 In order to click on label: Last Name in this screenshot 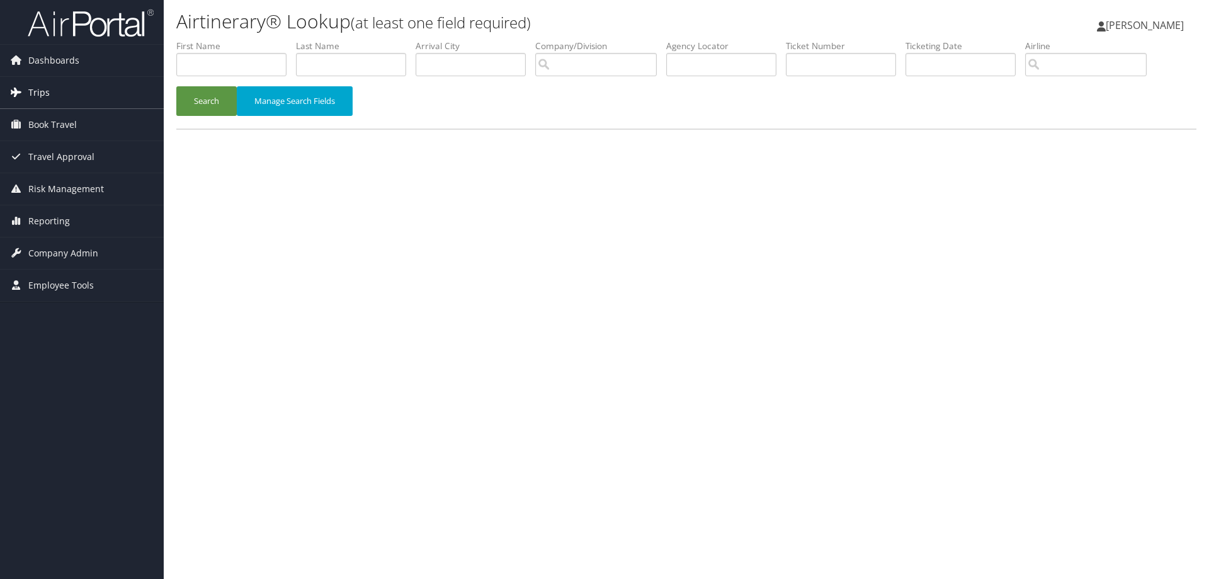, I will do `click(356, 46)`.